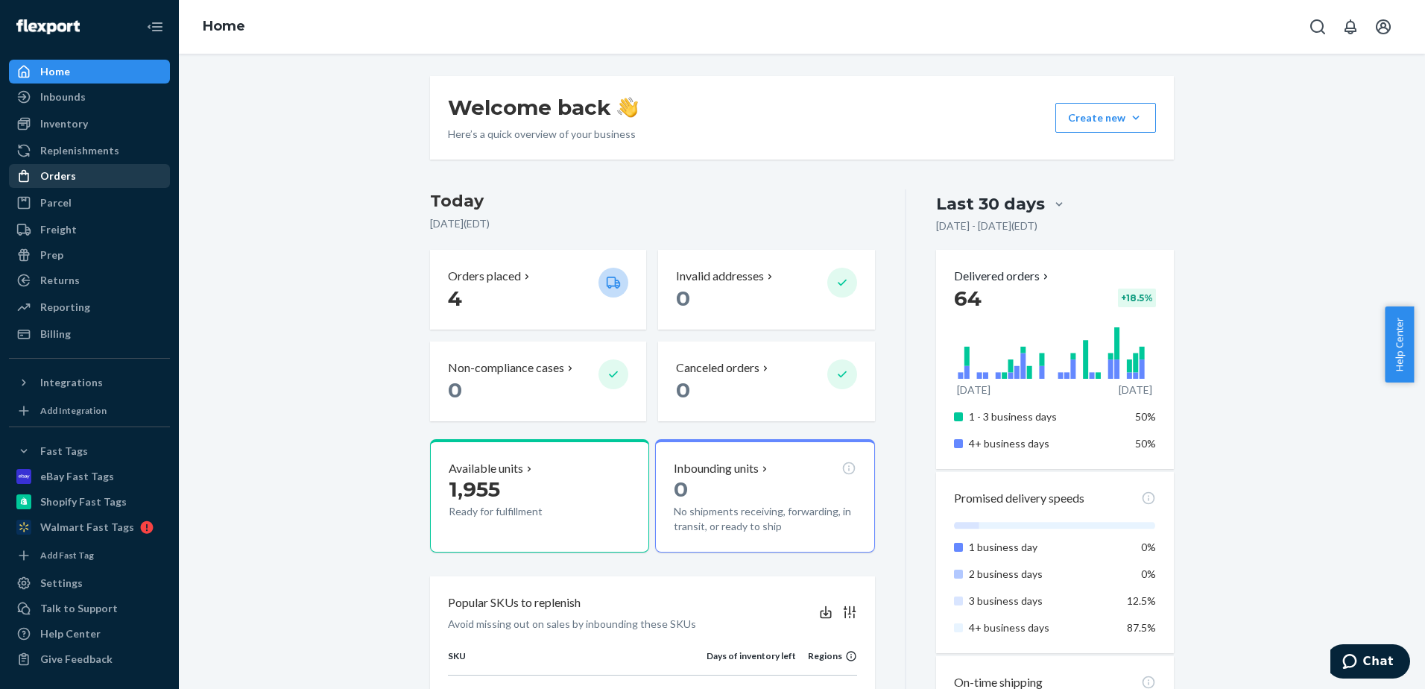 The width and height of the screenshot is (1425, 689). Describe the element at coordinates (543, 107) in the screenshot. I see `h1: Welcome back` at that location.